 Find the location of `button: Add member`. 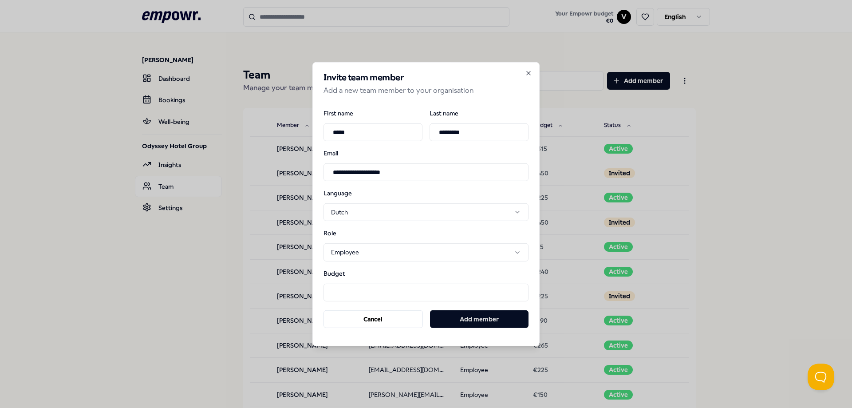

button: Add member is located at coordinates (479, 319).